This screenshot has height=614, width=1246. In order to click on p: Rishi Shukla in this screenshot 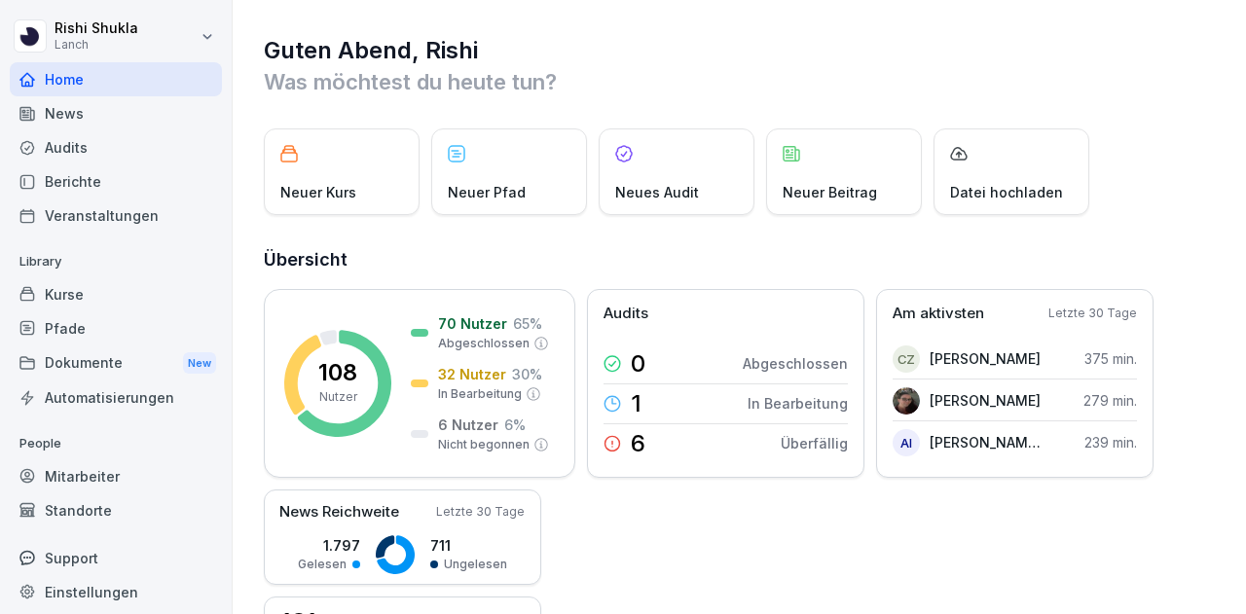, I will do `click(96, 28)`.